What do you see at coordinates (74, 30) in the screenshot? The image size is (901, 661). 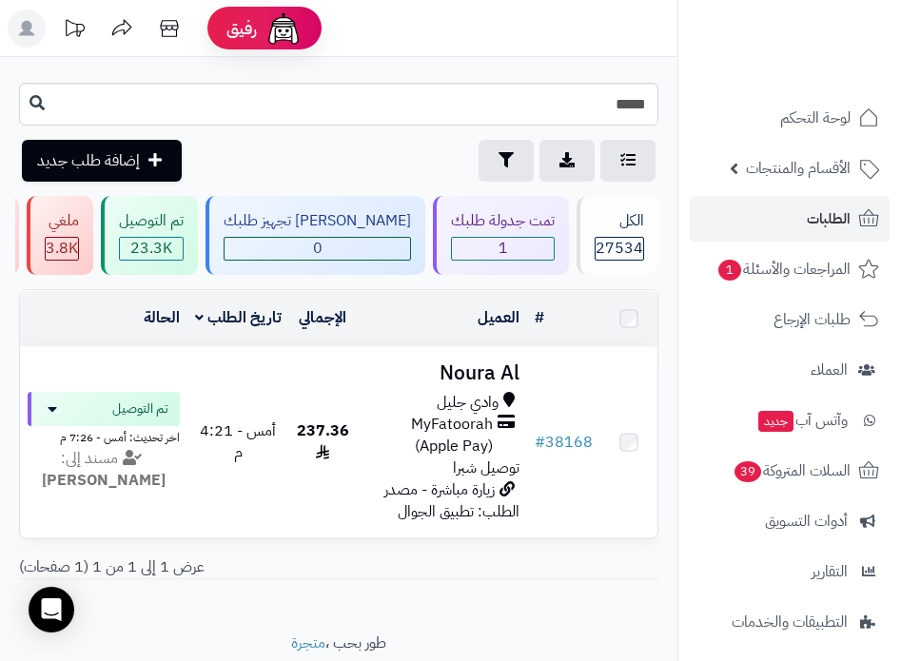 I see `a: تحديثات المنصة` at bounding box center [74, 30].